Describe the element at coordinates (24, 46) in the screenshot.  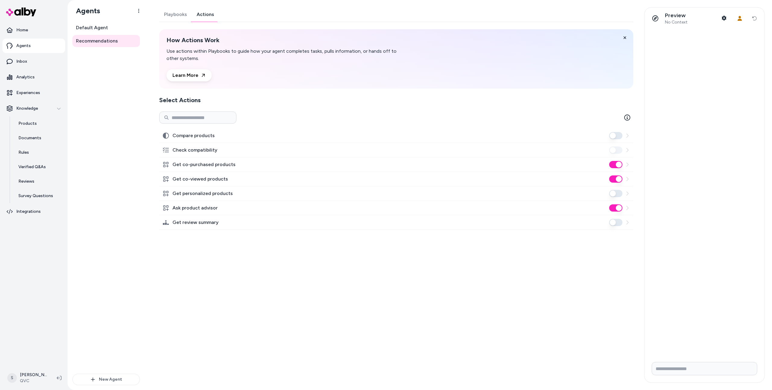
I see `p: Agents` at that location.